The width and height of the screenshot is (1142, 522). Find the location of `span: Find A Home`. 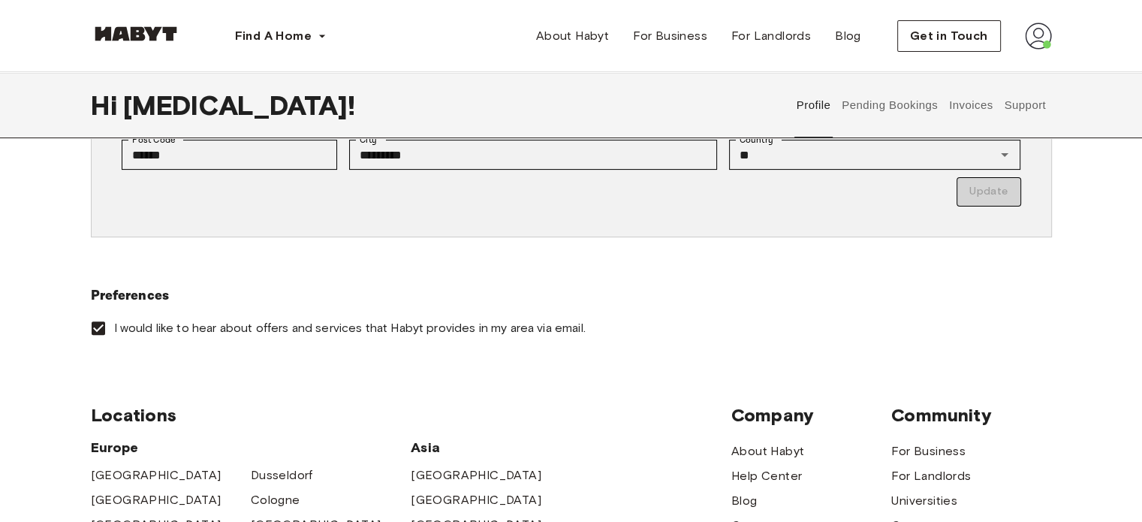

span: Find A Home is located at coordinates (273, 36).